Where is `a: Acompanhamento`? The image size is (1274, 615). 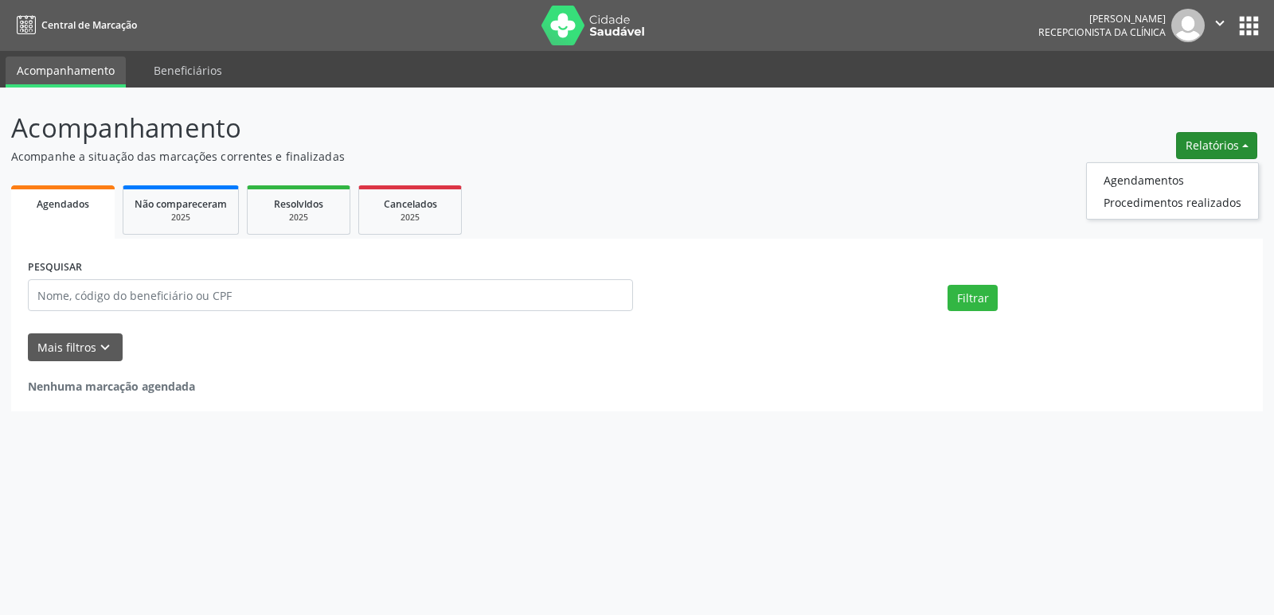 a: Acompanhamento is located at coordinates (65, 72).